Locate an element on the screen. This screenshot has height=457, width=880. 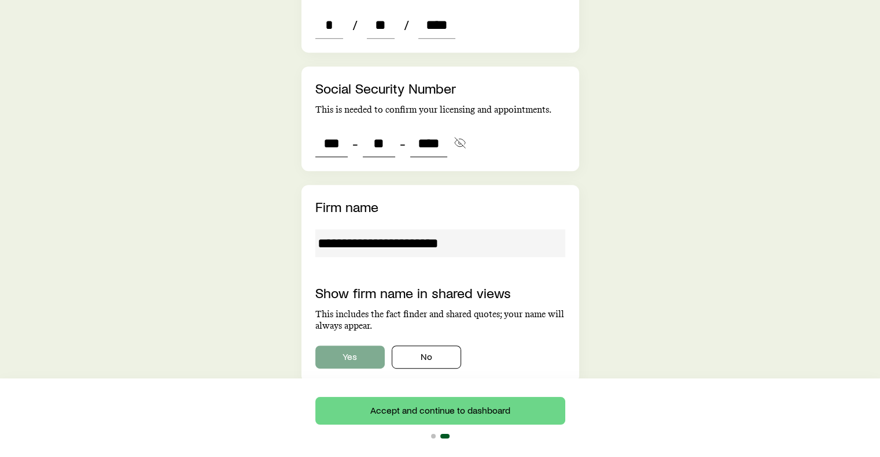
p: This is needed to confirm your licensing and appointments. is located at coordinates (440, 110).